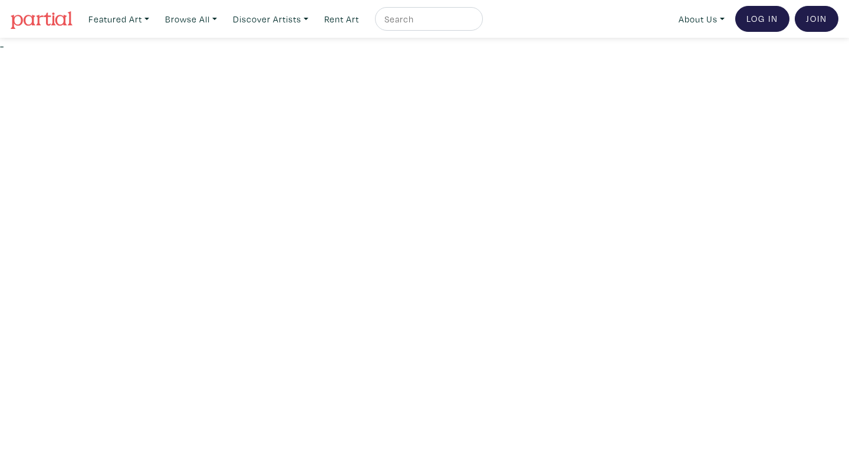 The height and width of the screenshot is (465, 849). Describe the element at coordinates (702, 19) in the screenshot. I see `a: About Us` at that location.